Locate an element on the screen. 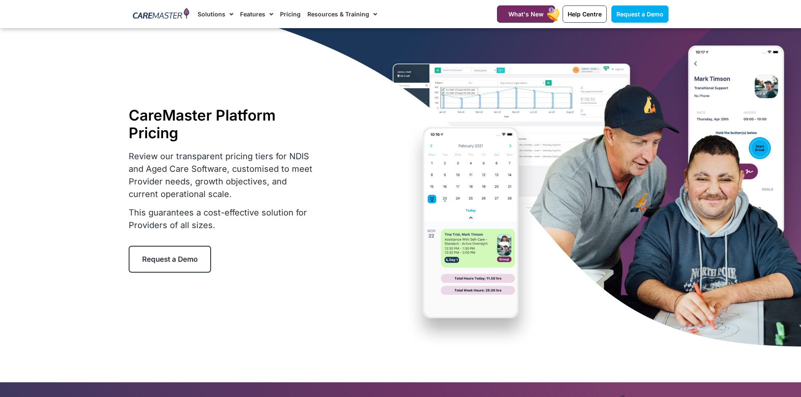 This screenshot has height=397, width=801. p: This guarantees a cost-effective solution for Providers of all sizes. is located at coordinates (223, 219).